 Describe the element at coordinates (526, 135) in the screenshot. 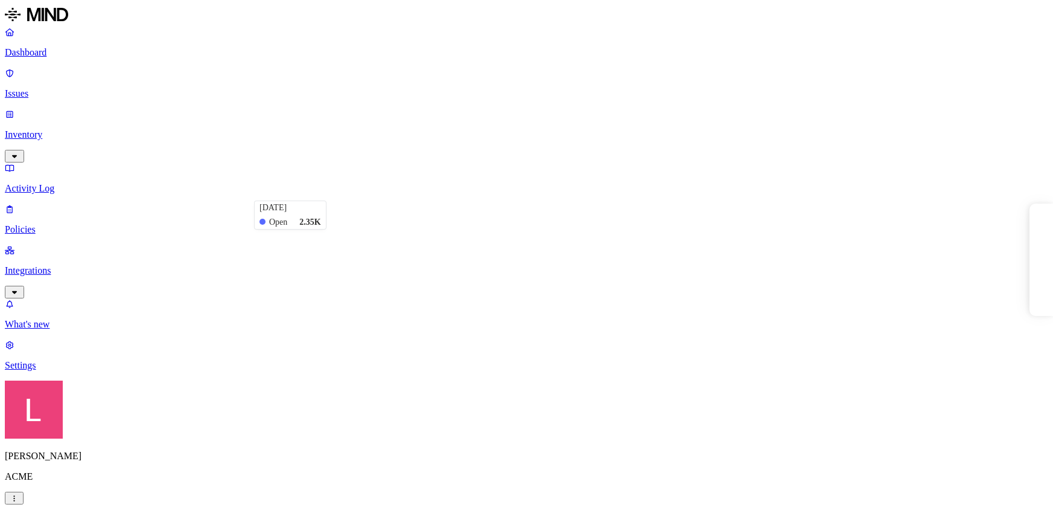

I see `p: Inventory` at that location.